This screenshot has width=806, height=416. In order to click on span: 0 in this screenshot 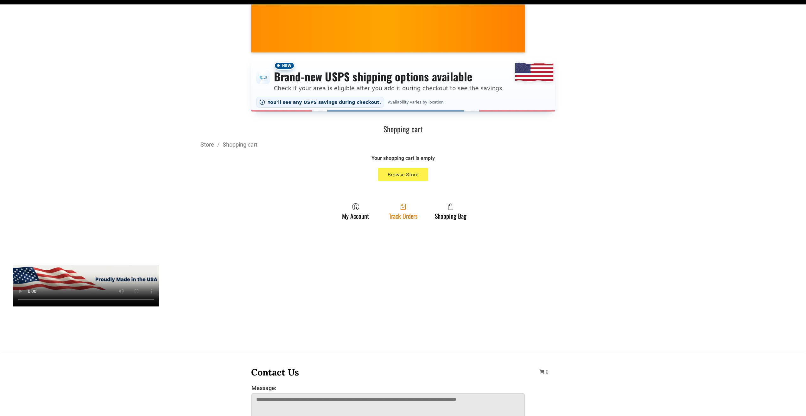, I will do `click(547, 372)`.